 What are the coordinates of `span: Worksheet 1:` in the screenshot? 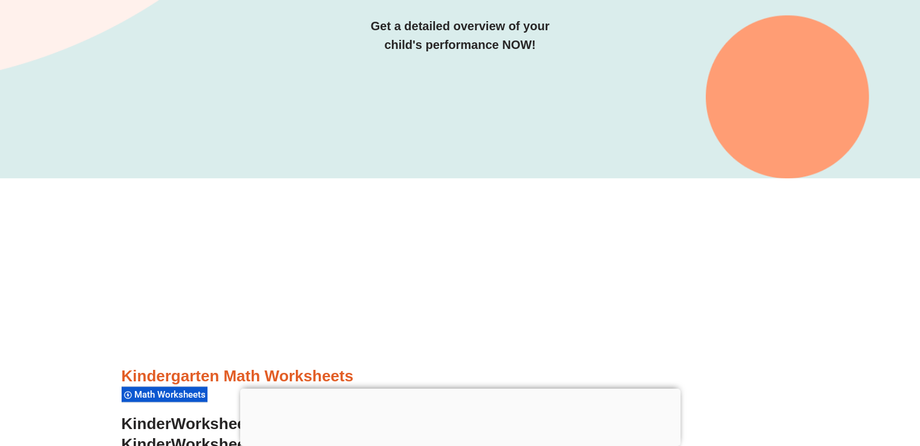 It's located at (220, 424).